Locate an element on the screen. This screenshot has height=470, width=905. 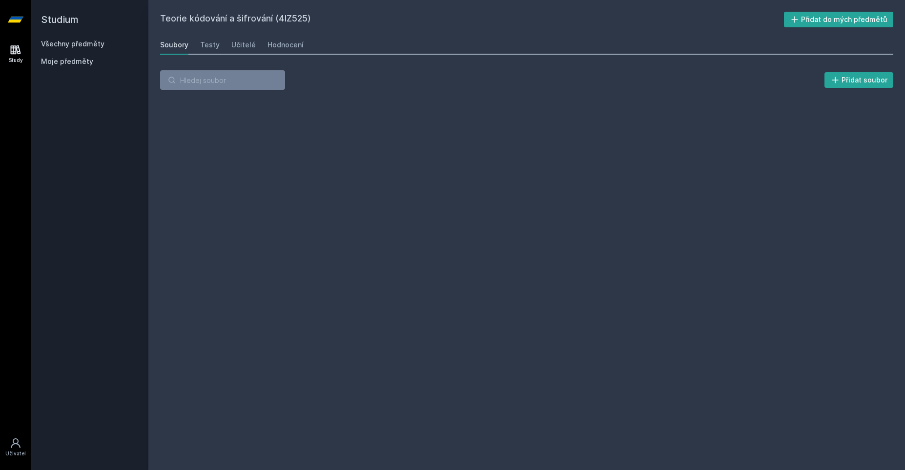
div: Testy is located at coordinates (210, 45).